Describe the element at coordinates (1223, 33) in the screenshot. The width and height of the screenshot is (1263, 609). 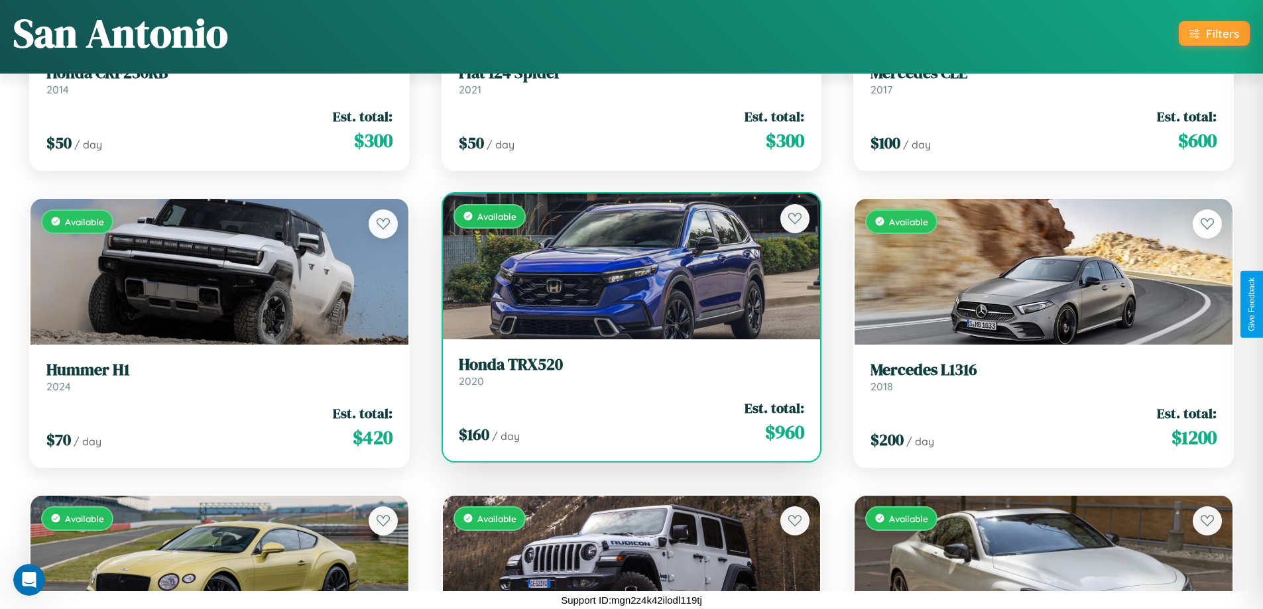
I see `div: Filters` at that location.